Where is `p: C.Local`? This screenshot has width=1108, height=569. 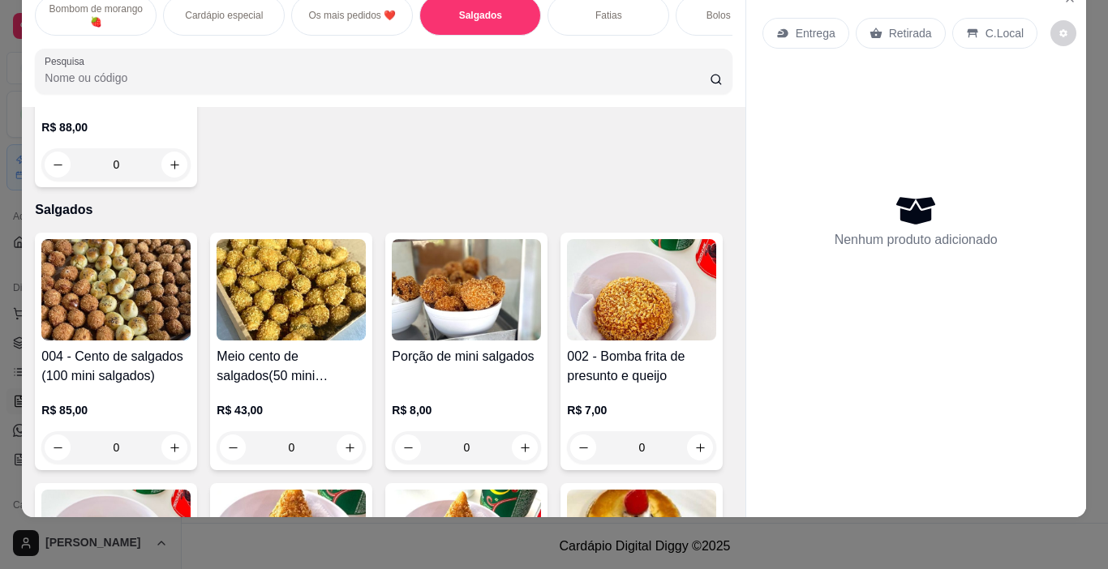
p: C.Local is located at coordinates (1004, 33).